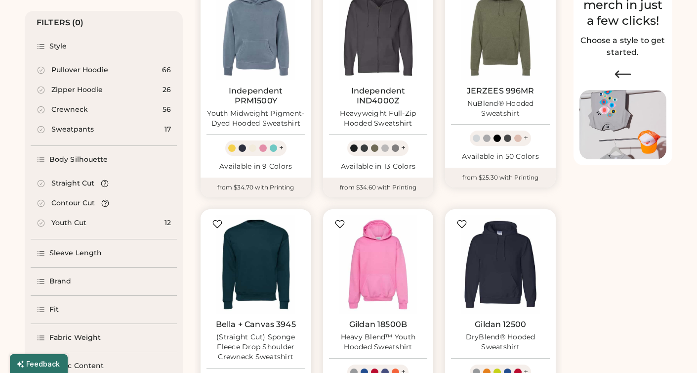 This screenshot has width=697, height=373. Describe the element at coordinates (58, 46) in the screenshot. I see `div: Style` at that location.